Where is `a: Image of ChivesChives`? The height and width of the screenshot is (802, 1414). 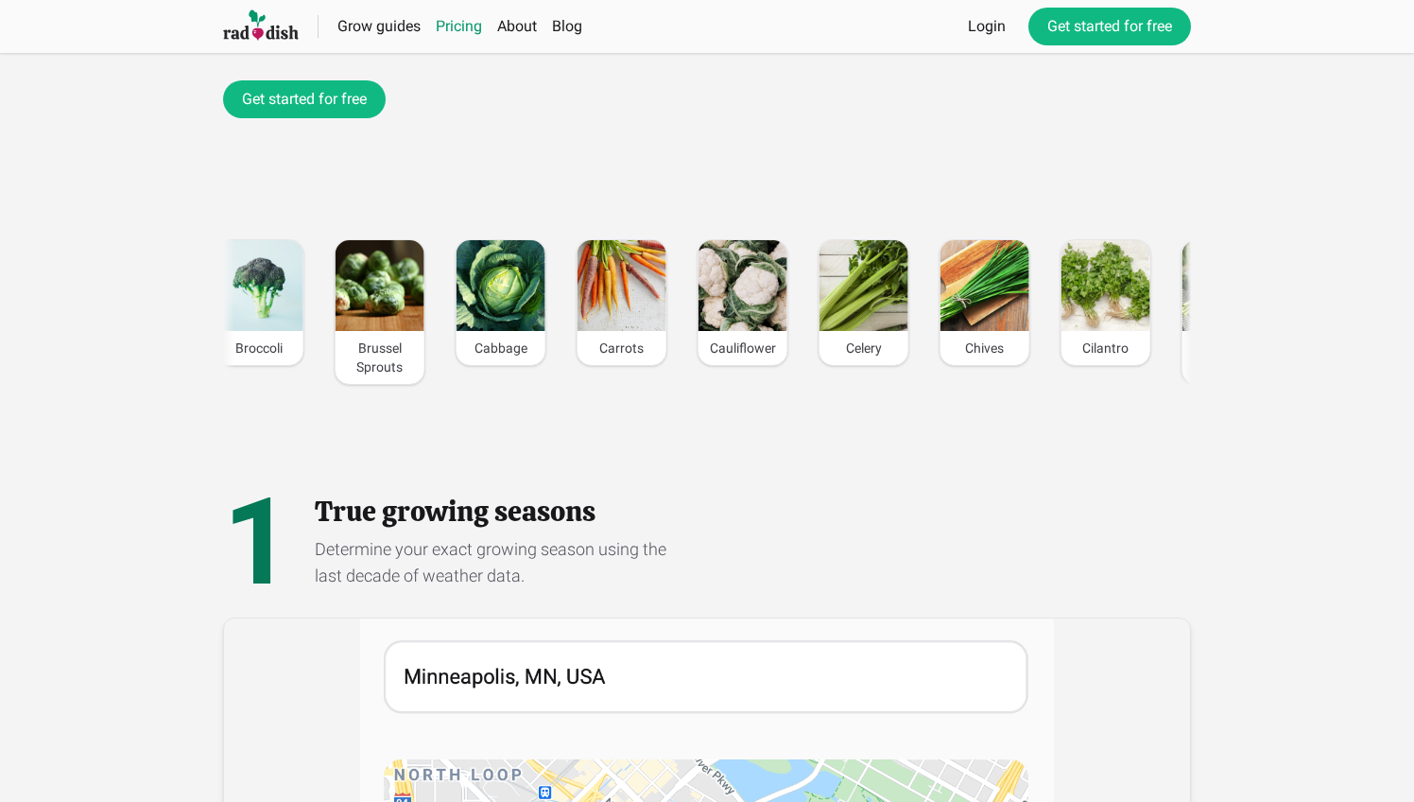 a: Image of ChivesChives is located at coordinates (985, 303).